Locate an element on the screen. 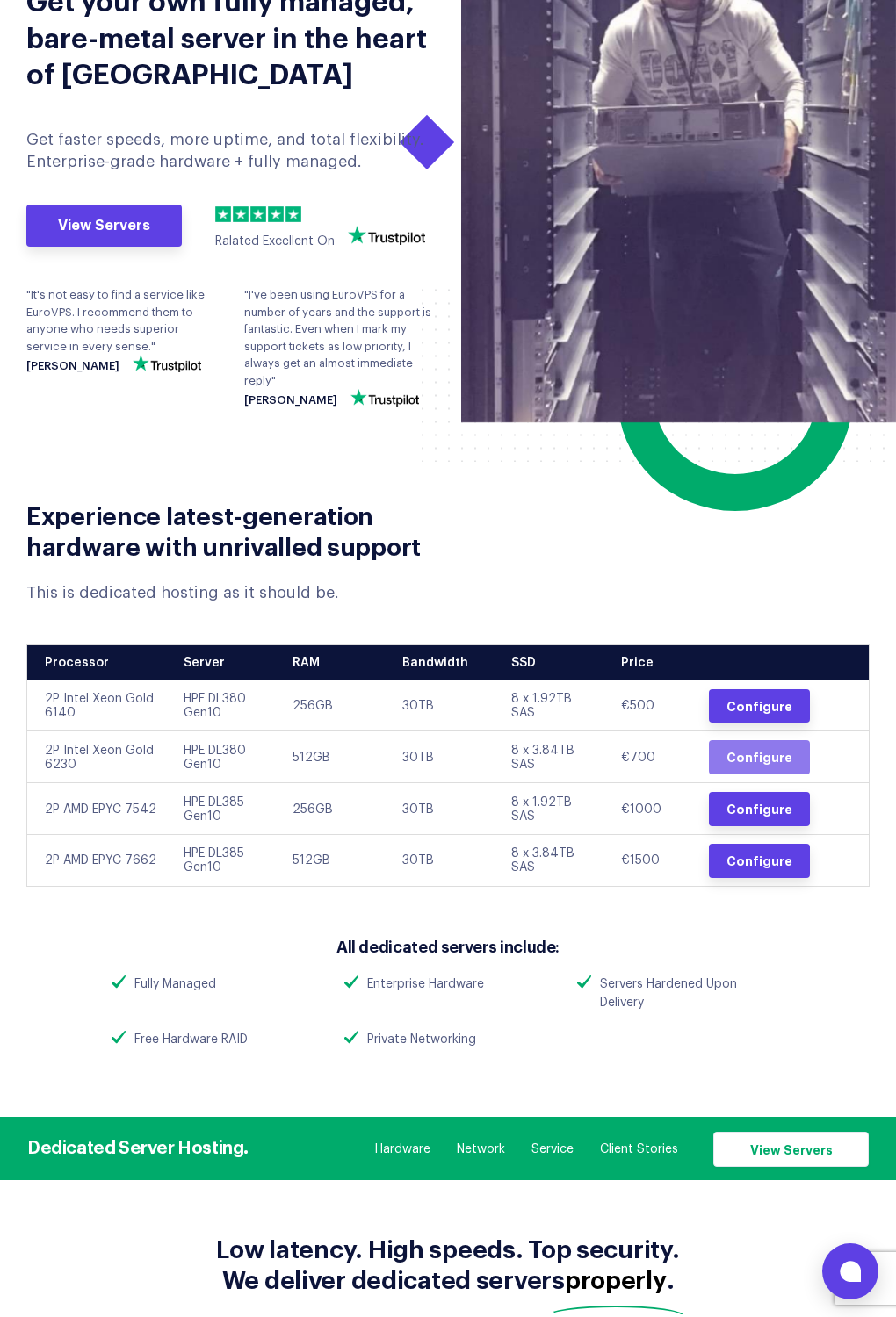 The image size is (896, 1317). div: "It's not easy to find a service like EuroVPS. I recommend them to anyone who needs superior serv... is located at coordinates (122, 329).